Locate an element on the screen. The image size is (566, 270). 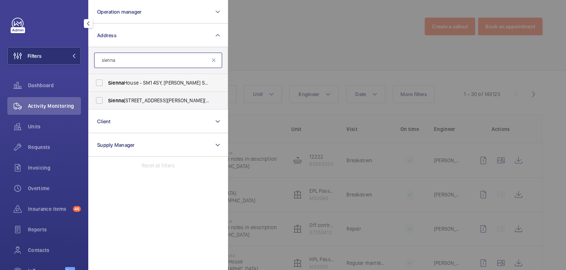
button: Filters is located at coordinates (44, 56).